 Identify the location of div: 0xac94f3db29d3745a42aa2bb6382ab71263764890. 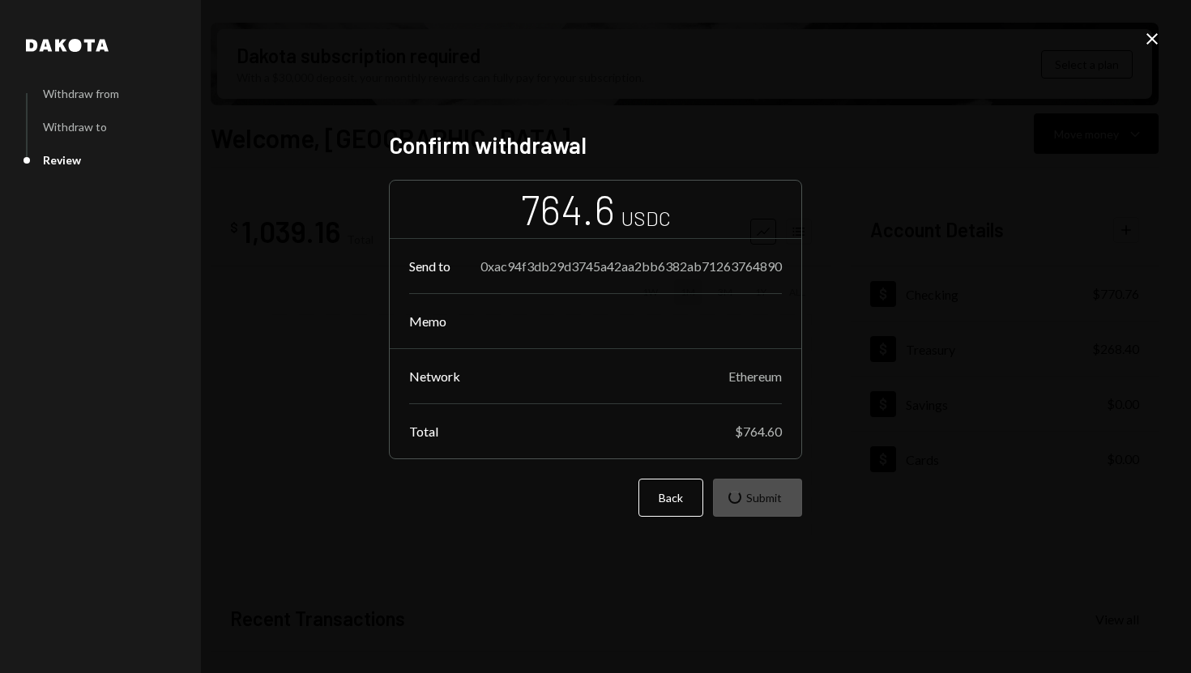
(631, 266).